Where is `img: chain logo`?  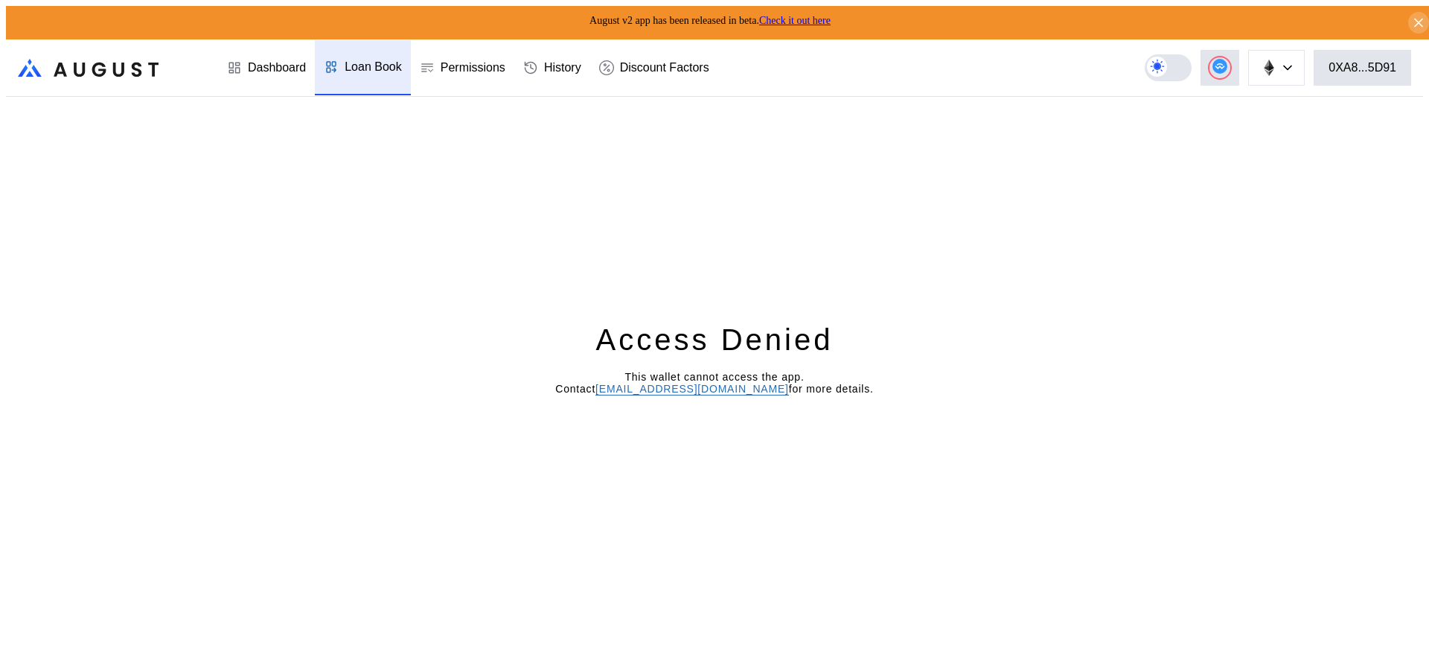 img: chain logo is located at coordinates (1269, 68).